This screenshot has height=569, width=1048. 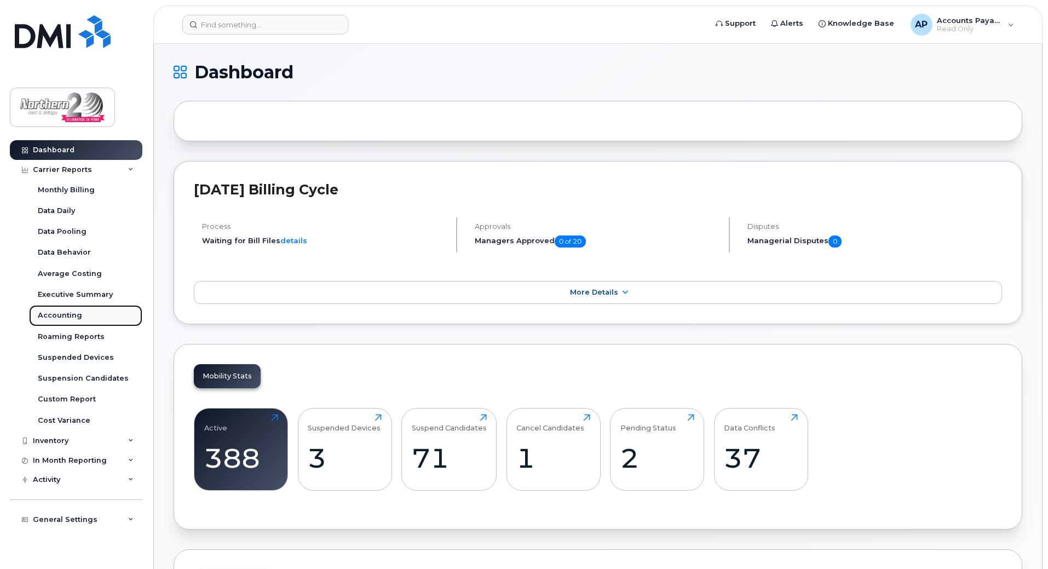 I want to click on a: Suspended Devices3, so click(x=344, y=449).